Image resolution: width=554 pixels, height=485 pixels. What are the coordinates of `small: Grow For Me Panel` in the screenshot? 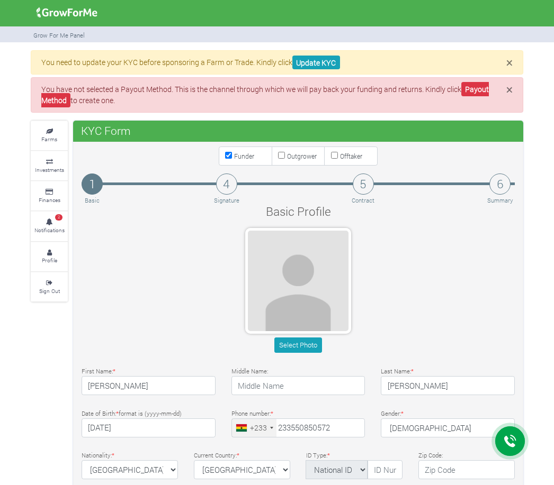 It's located at (59, 35).